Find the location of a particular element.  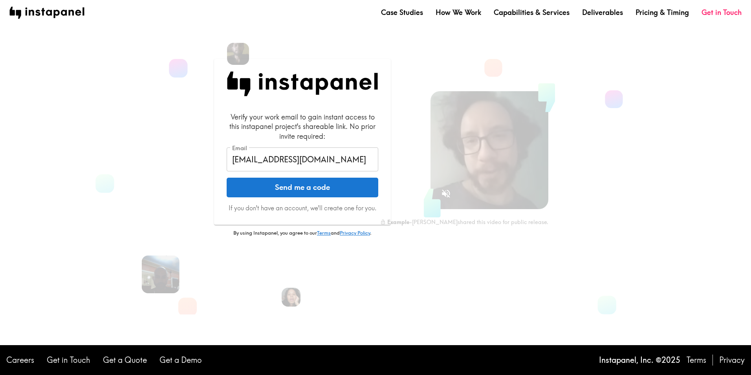

button: Send me a code is located at coordinates (302, 187).